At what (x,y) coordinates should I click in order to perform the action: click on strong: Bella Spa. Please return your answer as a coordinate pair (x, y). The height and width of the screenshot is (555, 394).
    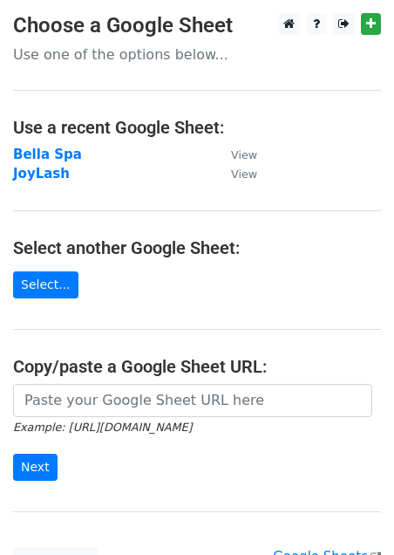
    Looking at the image, I should click on (47, 154).